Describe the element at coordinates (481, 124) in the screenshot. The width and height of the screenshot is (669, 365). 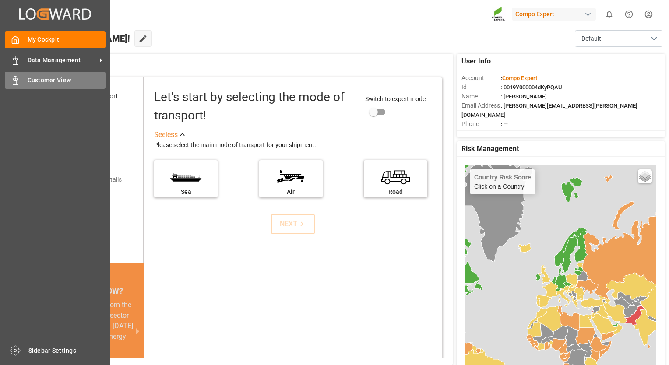
I see `span: Phone` at that location.